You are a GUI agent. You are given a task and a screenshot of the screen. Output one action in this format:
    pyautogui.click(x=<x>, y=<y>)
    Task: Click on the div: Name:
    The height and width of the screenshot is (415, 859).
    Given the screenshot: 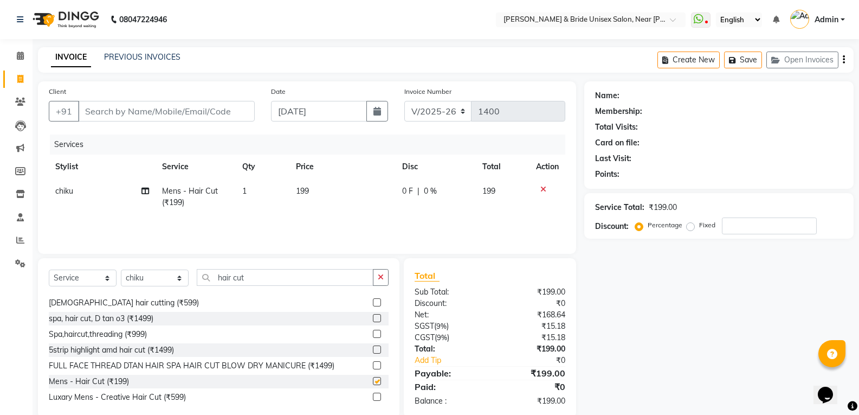 What is the action you would take?
    pyautogui.click(x=607, y=95)
    